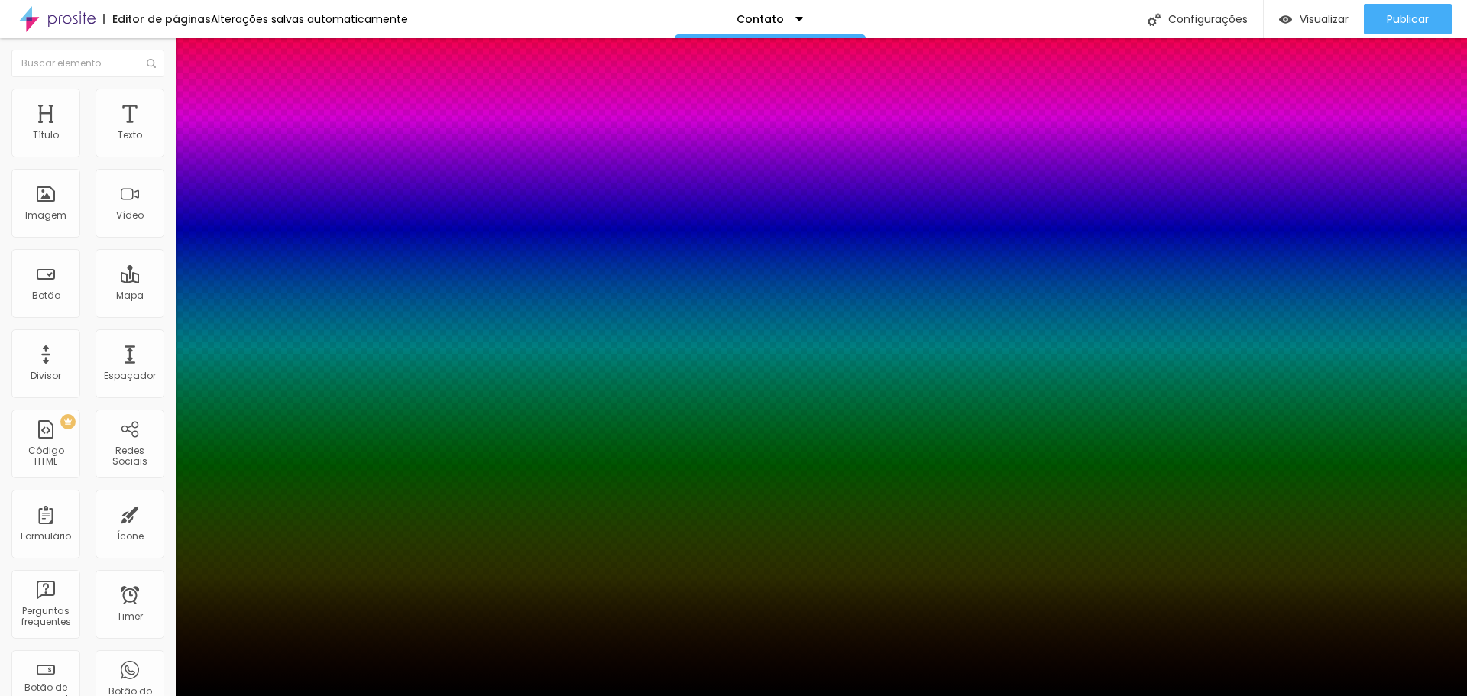  What do you see at coordinates (1407, 19) in the screenshot?
I see `span: Publicar` at bounding box center [1407, 19].